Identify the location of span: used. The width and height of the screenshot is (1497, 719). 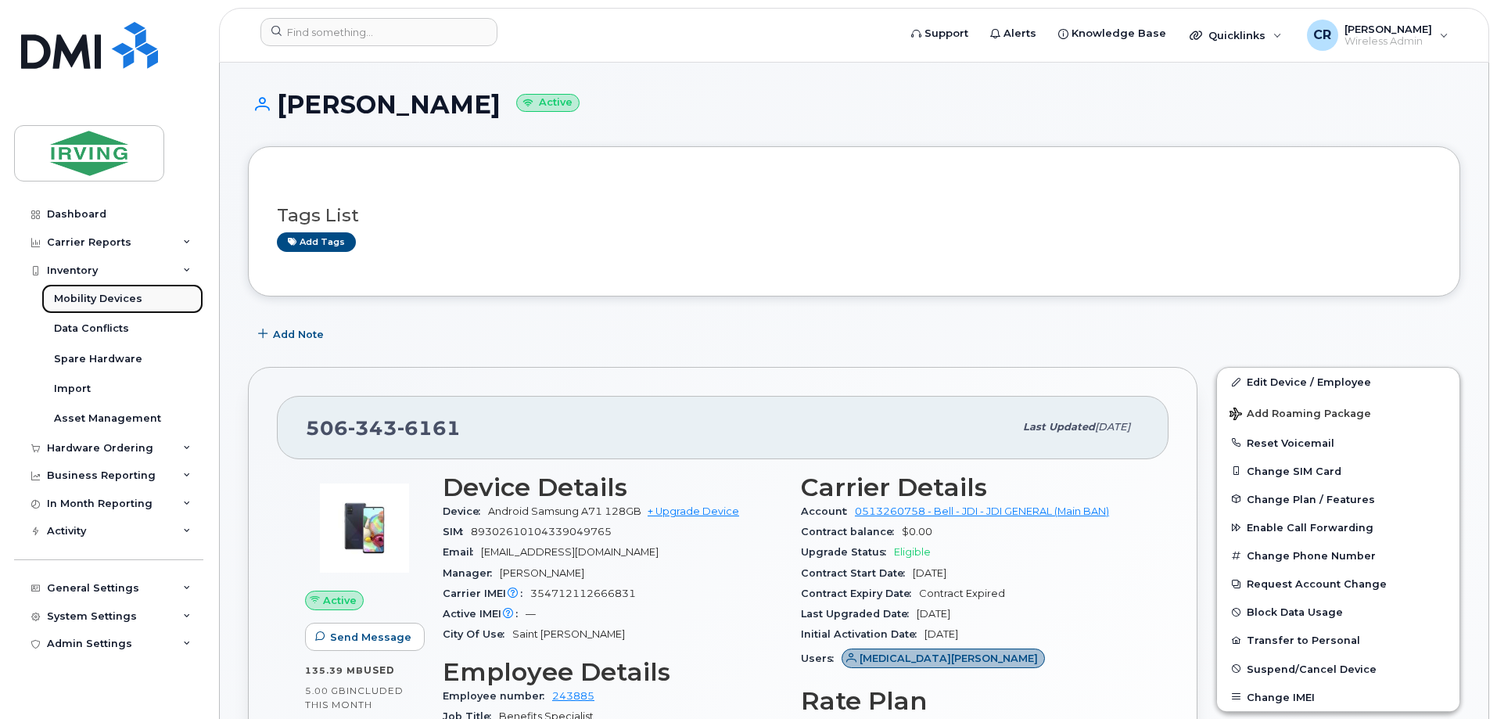
(379, 670).